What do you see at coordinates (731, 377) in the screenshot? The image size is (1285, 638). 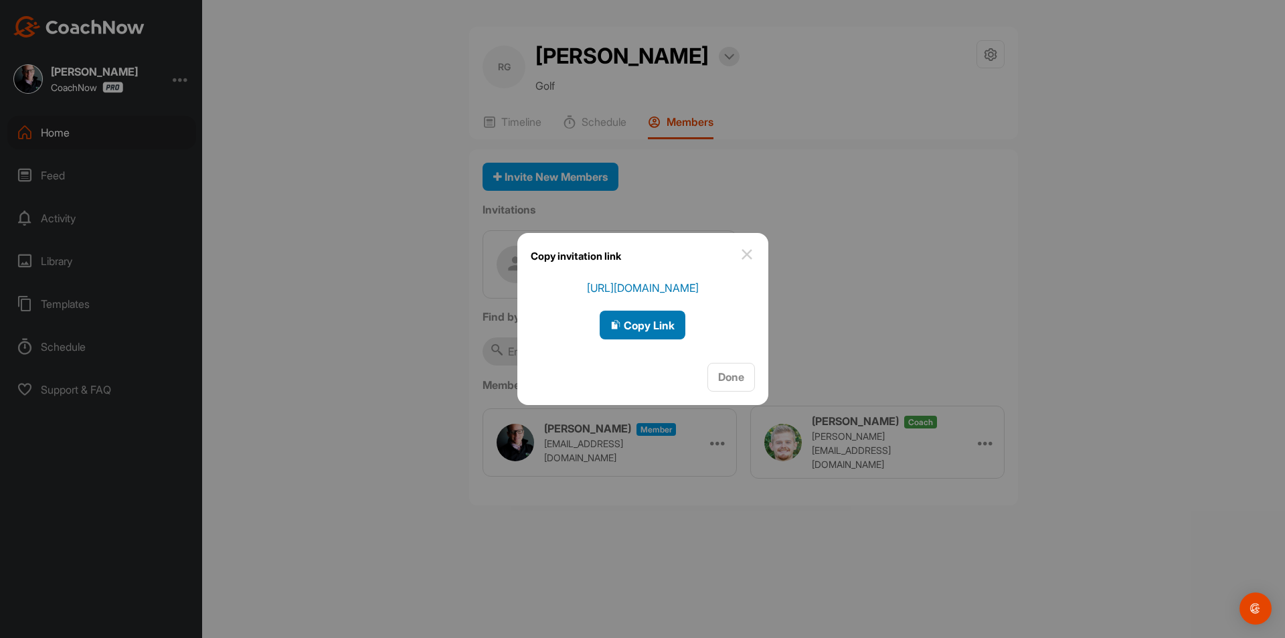 I see `span: Done` at bounding box center [731, 377].